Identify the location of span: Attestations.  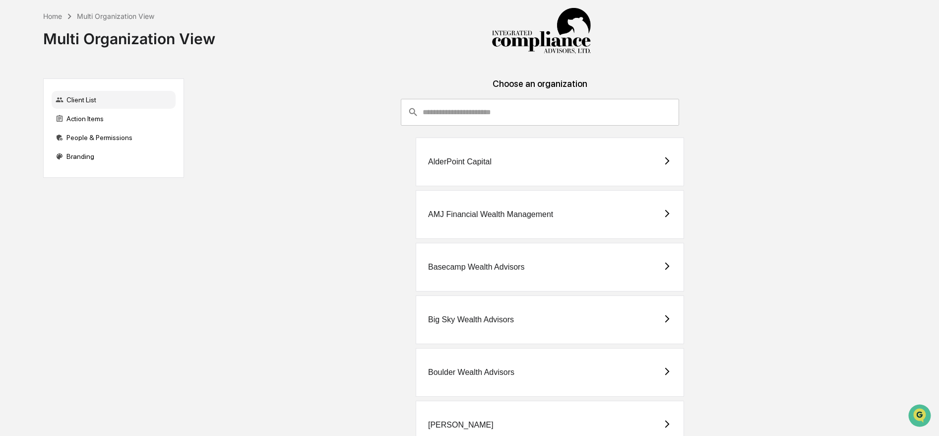
(102, 130).